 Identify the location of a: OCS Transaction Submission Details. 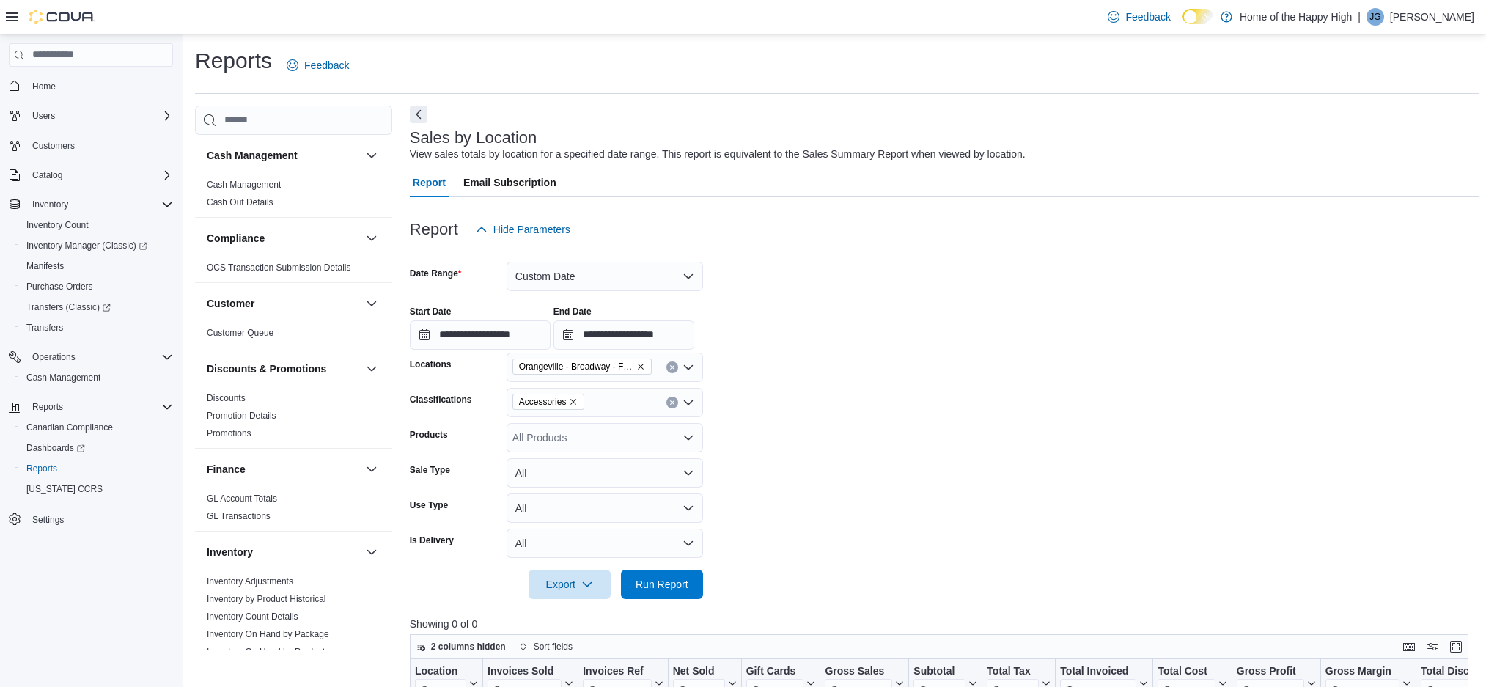
(279, 268).